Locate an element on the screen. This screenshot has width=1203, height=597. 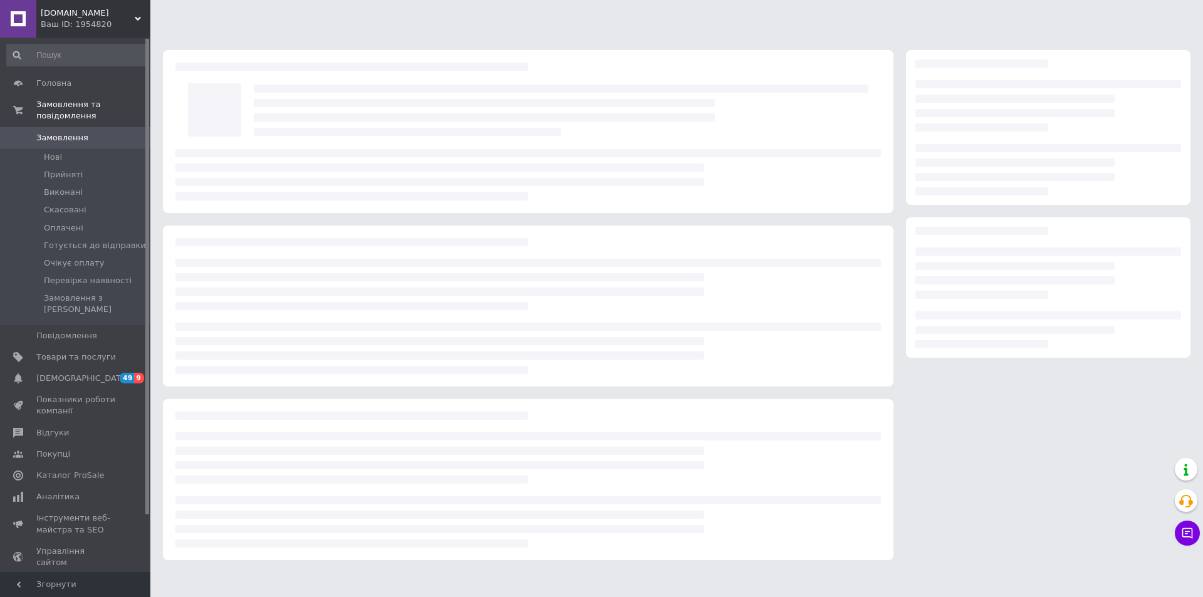
span: Відгуки is located at coordinates (53, 433).